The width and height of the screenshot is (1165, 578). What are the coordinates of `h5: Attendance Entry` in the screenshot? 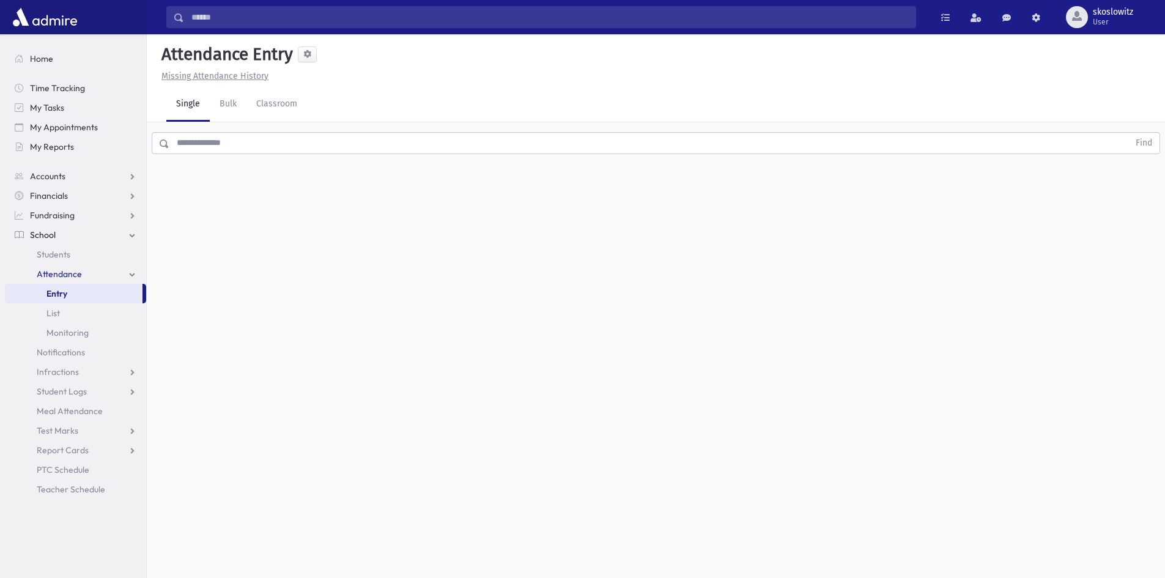 It's located at (224, 54).